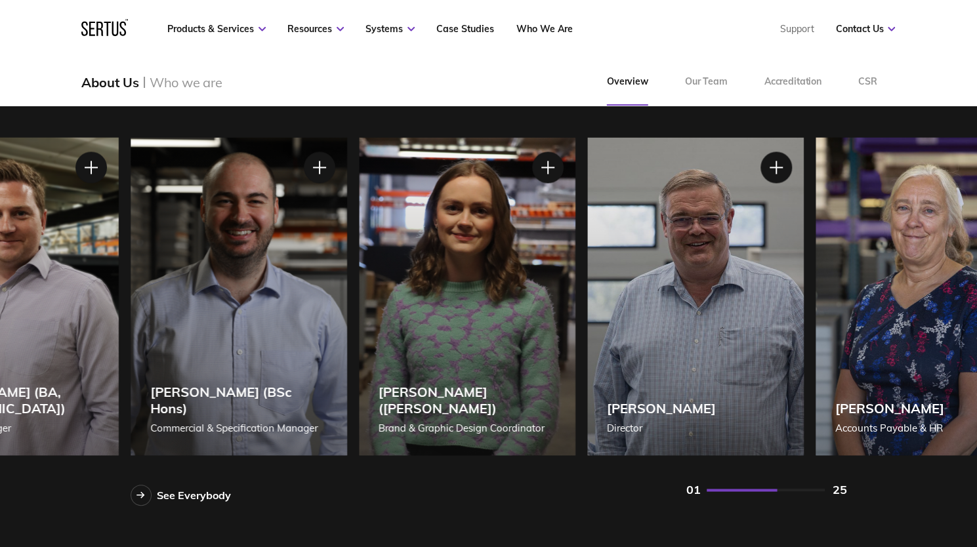 Image resolution: width=977 pixels, height=547 pixels. I want to click on a: Products & Services, so click(217, 29).